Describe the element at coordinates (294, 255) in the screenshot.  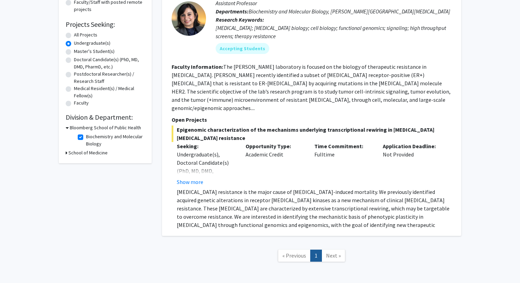
I see `a: Previous Page` at that location.